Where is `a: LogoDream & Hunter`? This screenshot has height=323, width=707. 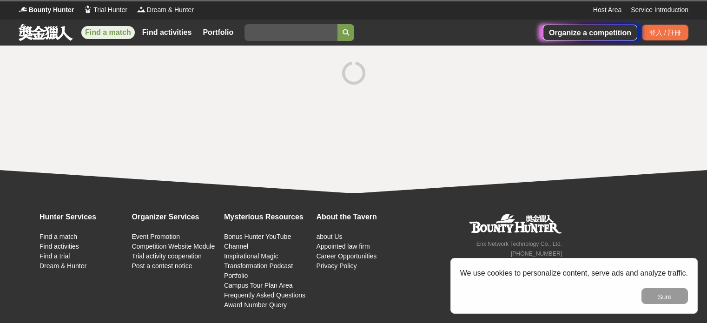 a: LogoDream & Hunter is located at coordinates (165, 10).